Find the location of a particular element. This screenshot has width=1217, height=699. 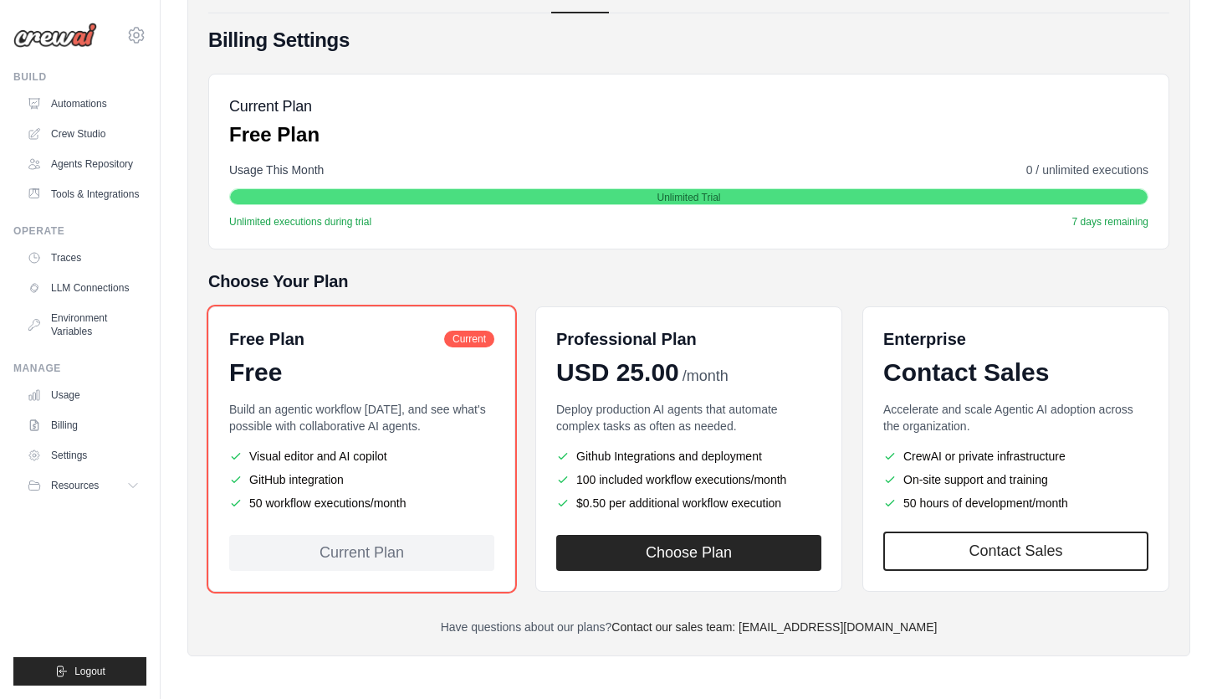

a: Traces is located at coordinates (83, 258).